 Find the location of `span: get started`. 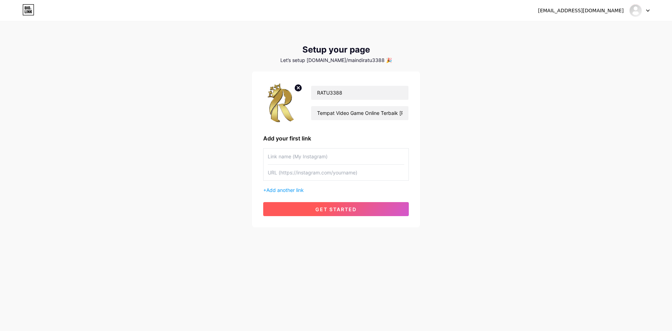

span: get started is located at coordinates (336, 209).